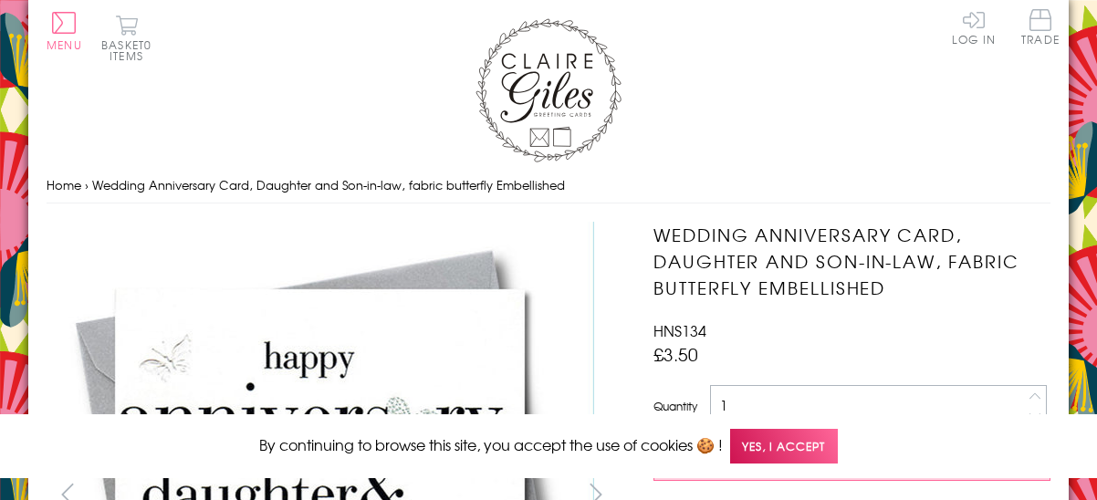 This screenshot has width=1097, height=500. What do you see at coordinates (676, 354) in the screenshot?
I see `span: £3.50` at bounding box center [676, 354].